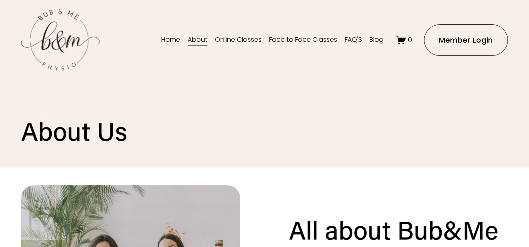  What do you see at coordinates (238, 40) in the screenshot?
I see `a: Online Classes` at bounding box center [238, 40].